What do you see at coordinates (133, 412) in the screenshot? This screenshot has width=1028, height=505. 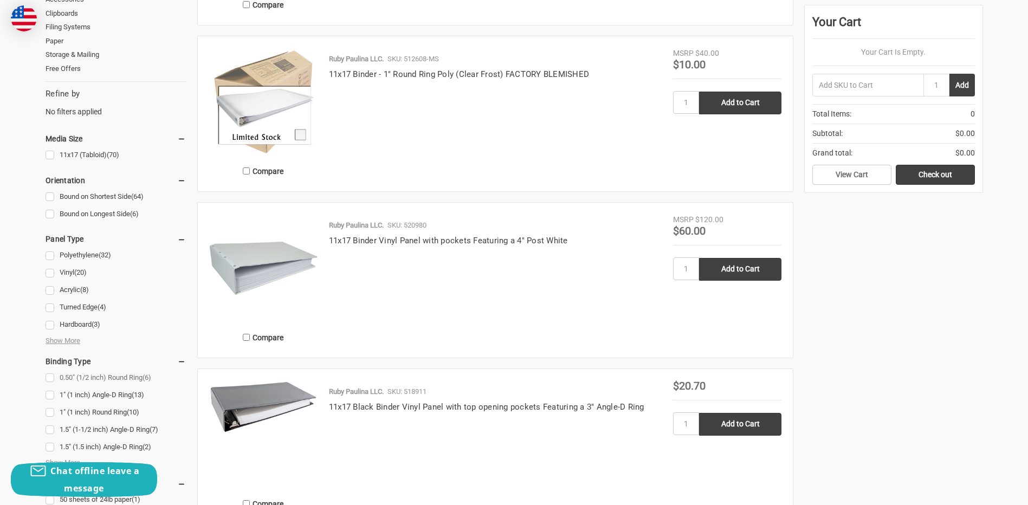 I see `span: (10)` at bounding box center [133, 412].